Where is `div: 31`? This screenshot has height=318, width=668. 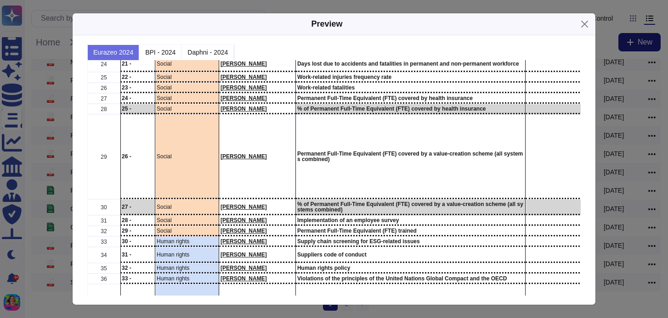
div: 31 is located at coordinates (104, 220).